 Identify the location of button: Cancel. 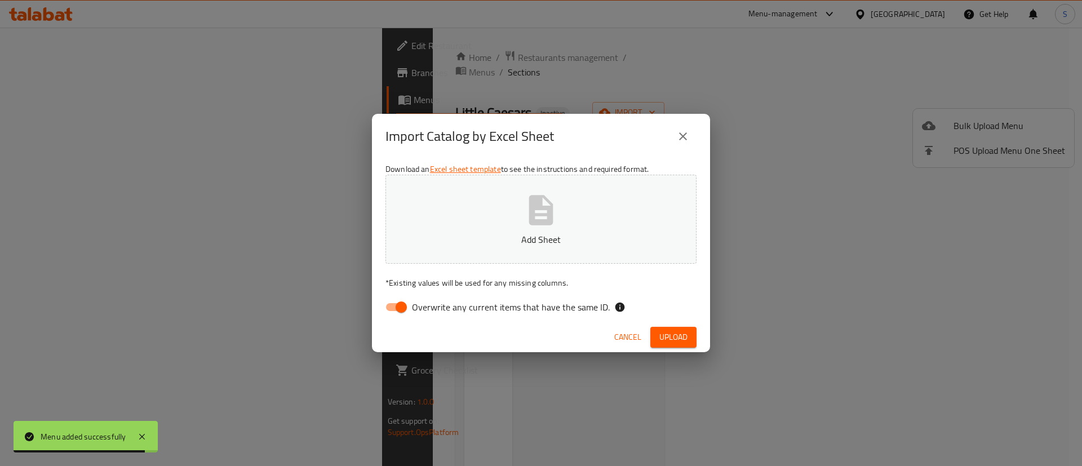
(628, 337).